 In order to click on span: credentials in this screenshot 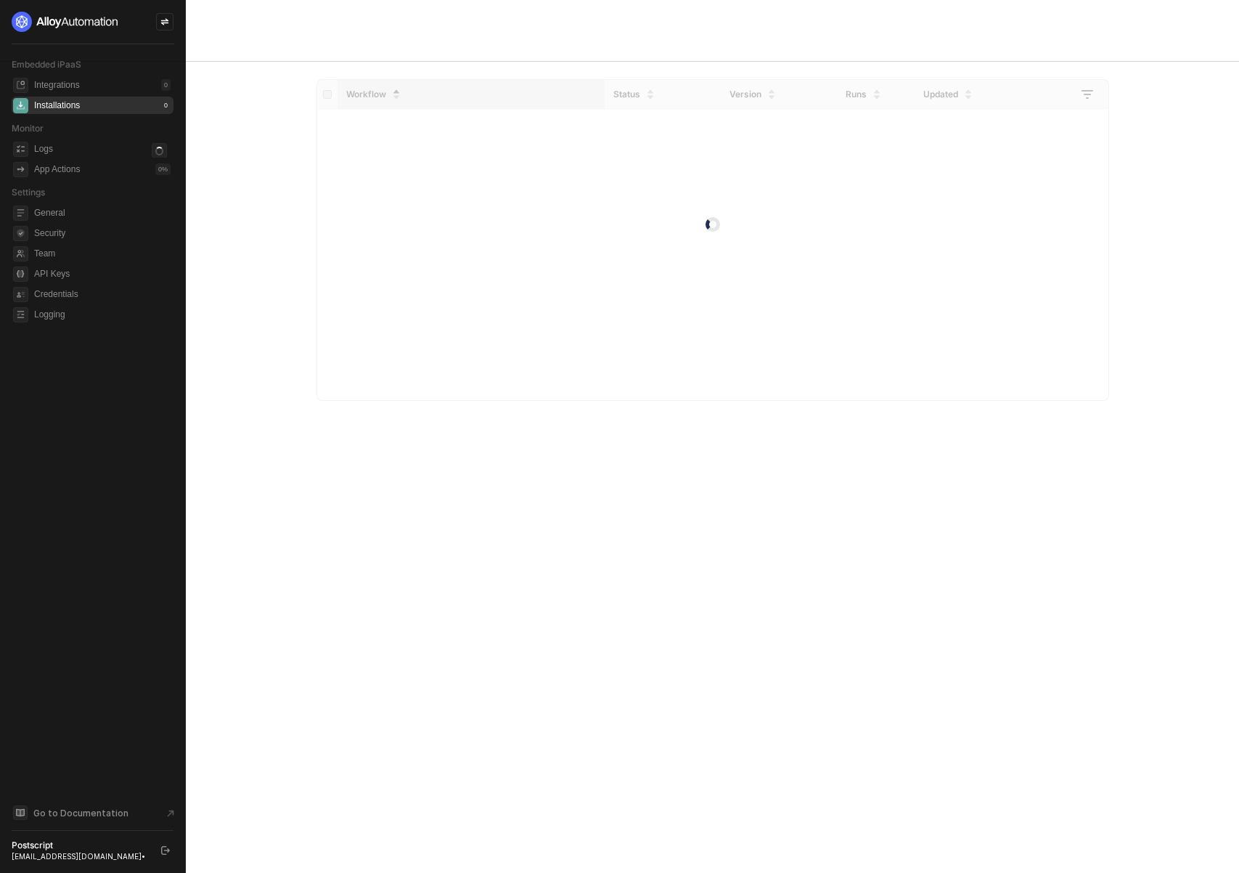, I will do `click(20, 294)`.